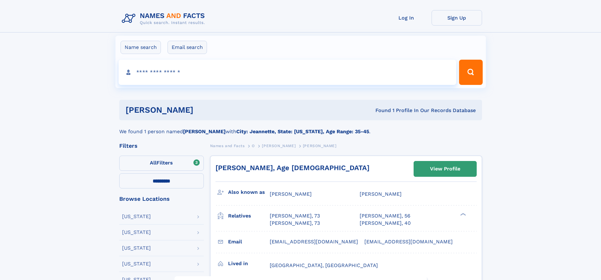 This screenshot has height=280, width=601. I want to click on h3: Lived in, so click(249, 263).